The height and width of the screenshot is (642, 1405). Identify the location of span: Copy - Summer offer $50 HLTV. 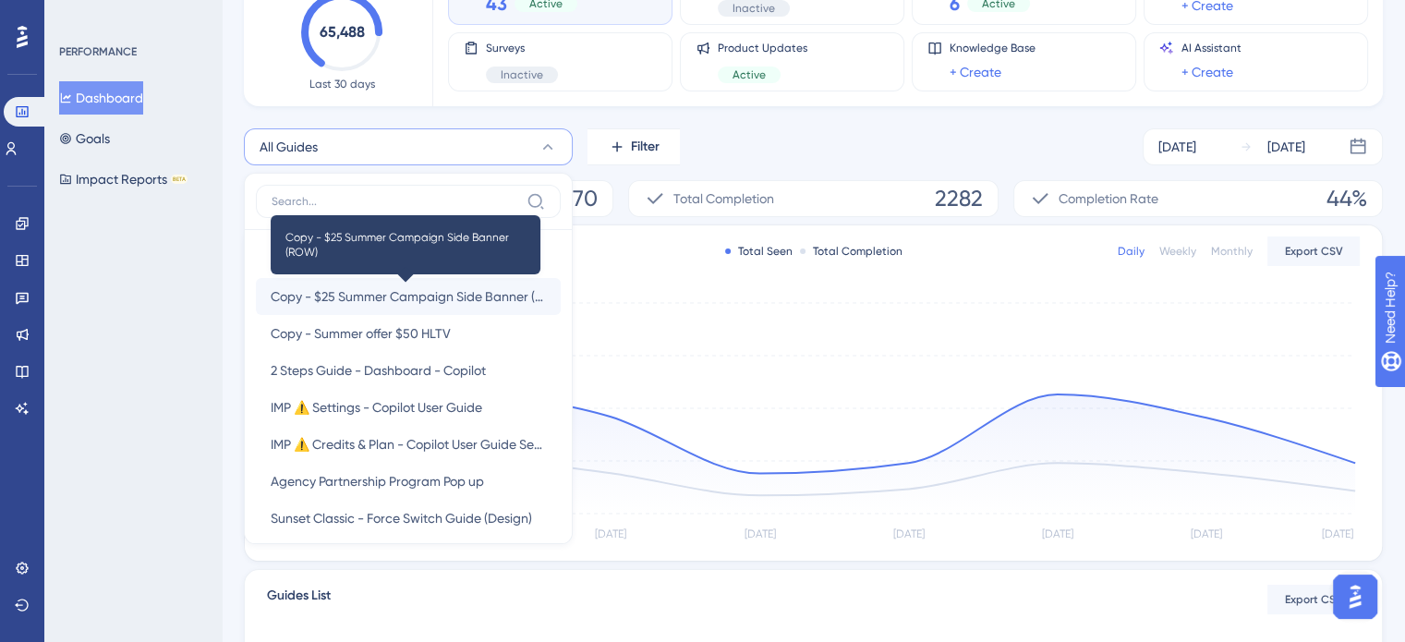
(360, 334).